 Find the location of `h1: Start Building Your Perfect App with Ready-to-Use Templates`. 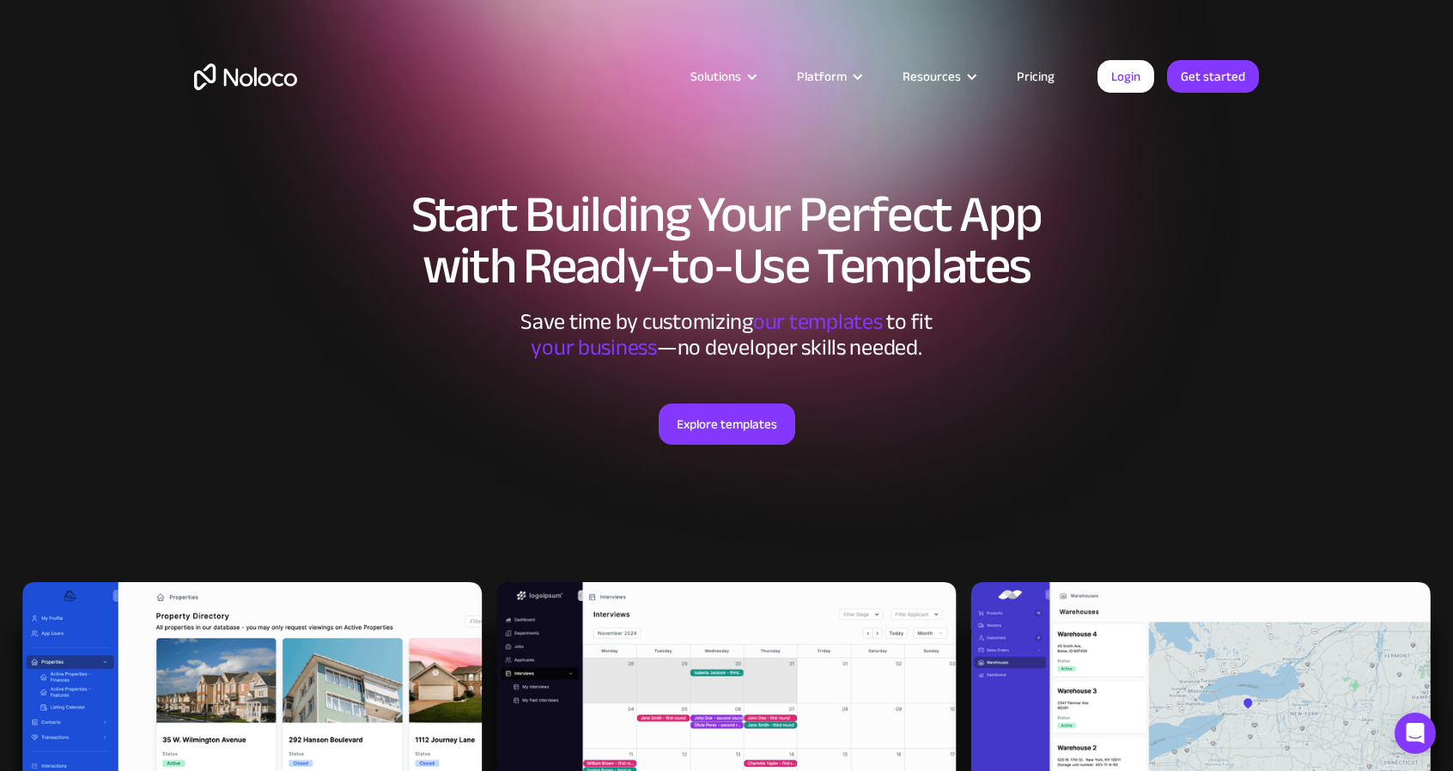

h1: Start Building Your Perfect App with Ready-to-Use Templates is located at coordinates (727, 240).